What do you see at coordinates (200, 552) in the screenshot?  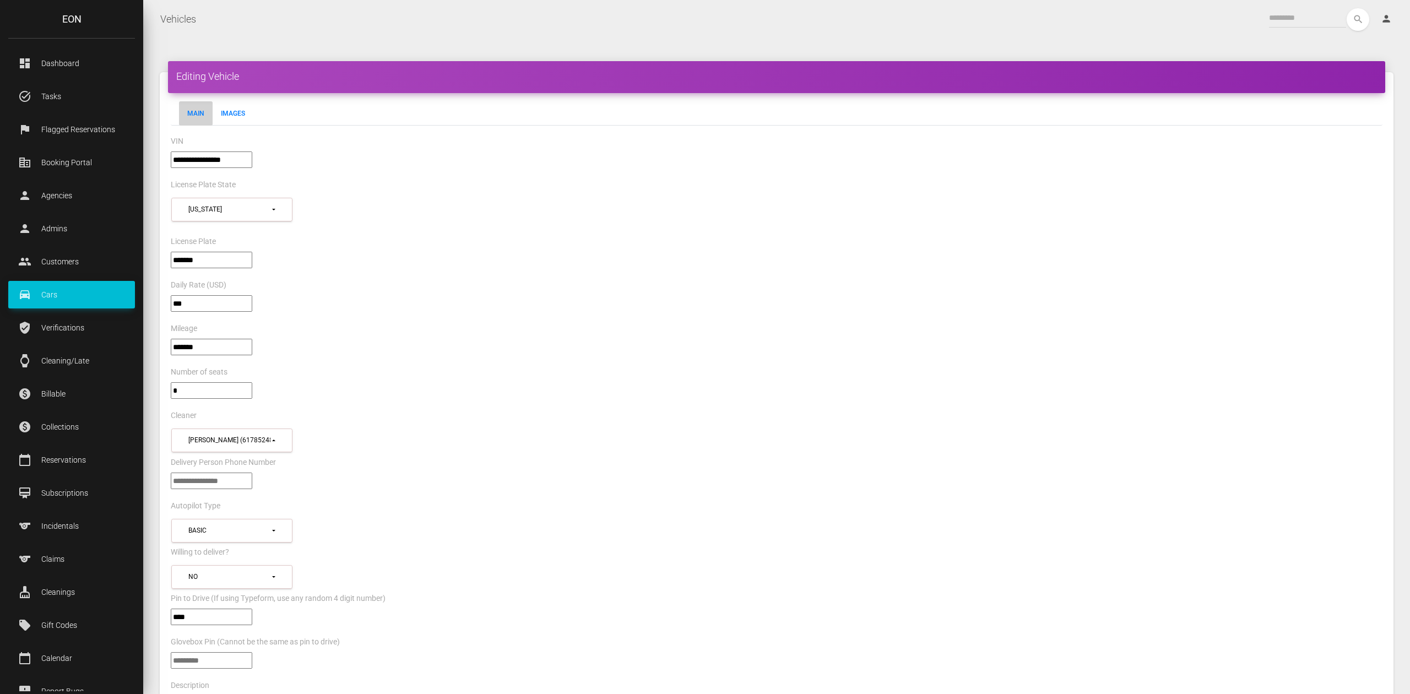 I see `label: Willing to deliver?` at bounding box center [200, 552].